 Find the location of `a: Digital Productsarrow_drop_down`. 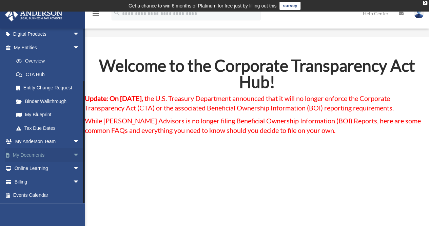

a: Digital Productsarrow_drop_down is located at coordinates (47, 34).